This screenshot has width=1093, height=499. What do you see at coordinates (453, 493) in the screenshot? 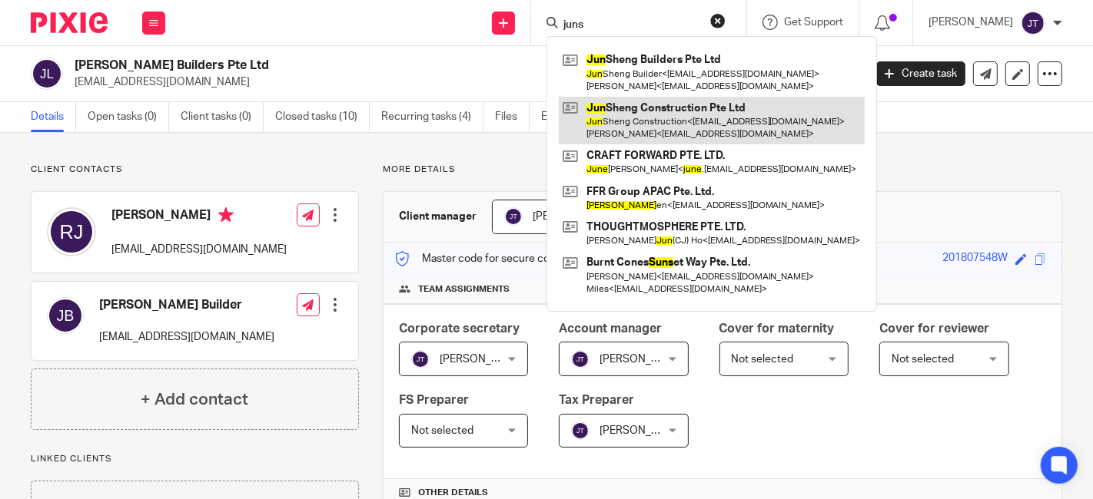
I see `span: Other details` at bounding box center [453, 493].